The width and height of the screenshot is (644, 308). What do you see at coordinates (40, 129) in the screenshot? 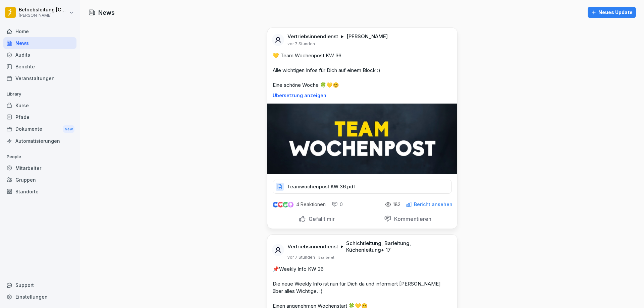
I see `div: Dokumente` at bounding box center [40, 129].